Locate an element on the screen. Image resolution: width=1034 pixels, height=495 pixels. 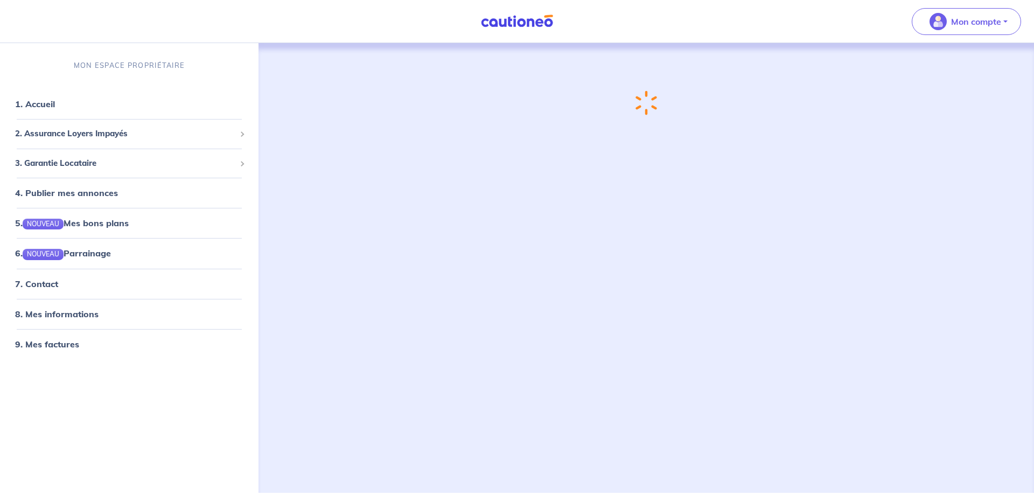
a: 9. Mes factures is located at coordinates (47, 344).